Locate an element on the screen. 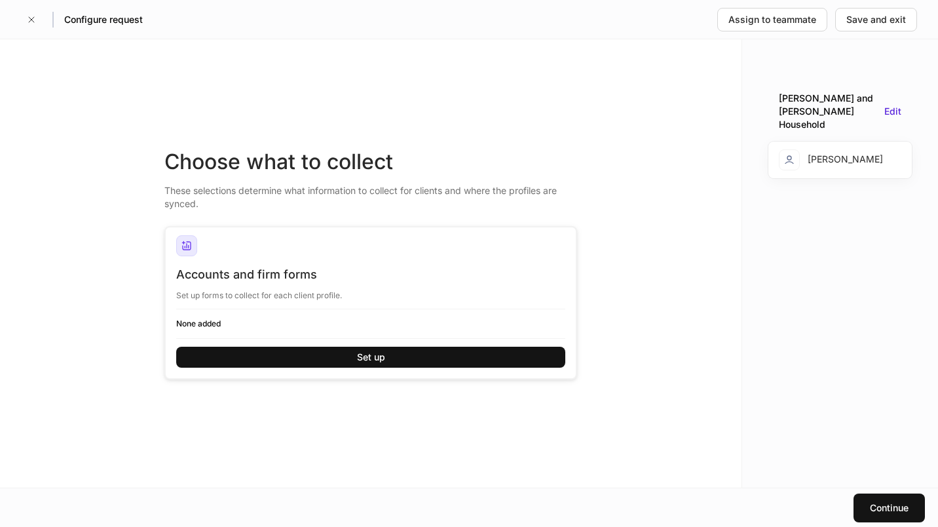 This screenshot has height=527, width=938. div: Set up forms to collect for each client profile. is located at coordinates (371, 292).